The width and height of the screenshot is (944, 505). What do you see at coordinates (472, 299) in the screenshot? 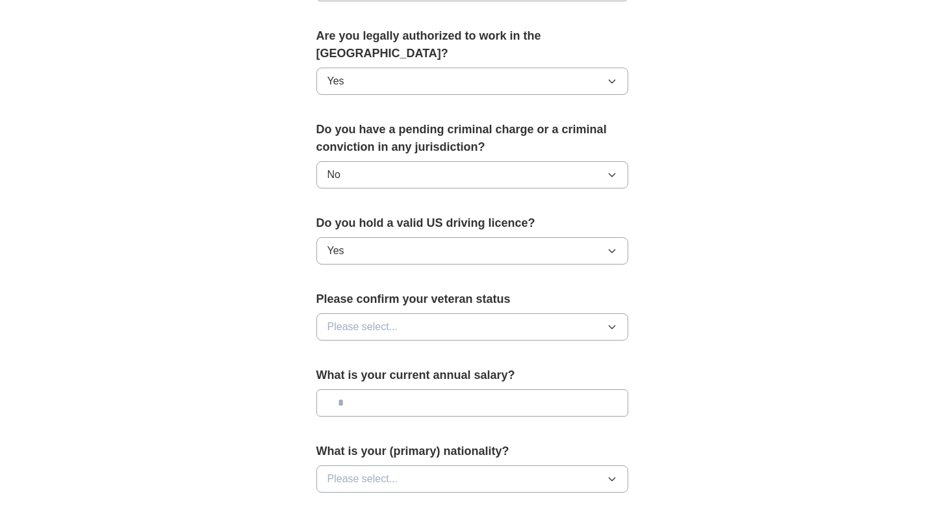
I see `label: Please confirm your veteran status` at bounding box center [472, 299].